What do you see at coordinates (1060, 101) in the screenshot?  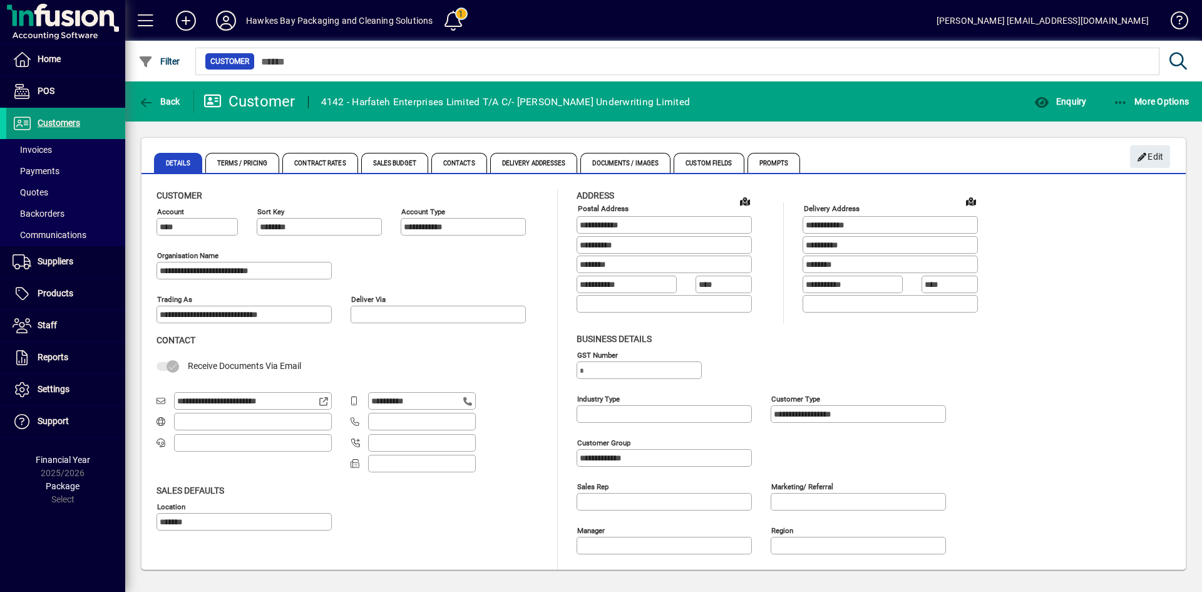 I see `button: Enquiry` at bounding box center [1060, 101].